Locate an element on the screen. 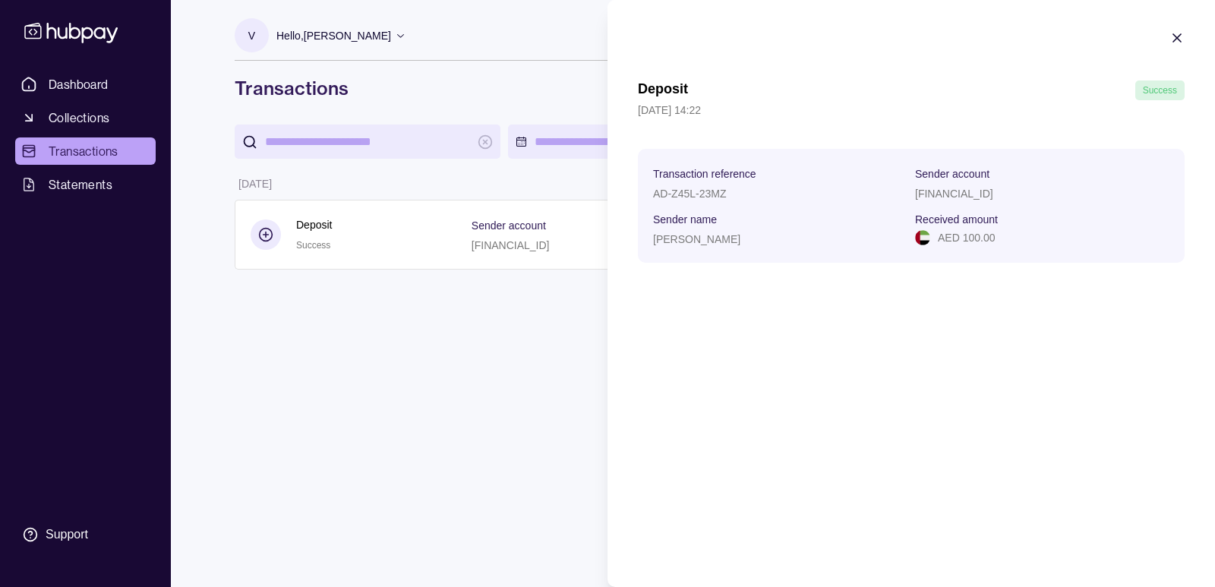 The width and height of the screenshot is (1215, 587). p: Sender name is located at coordinates (685, 219).